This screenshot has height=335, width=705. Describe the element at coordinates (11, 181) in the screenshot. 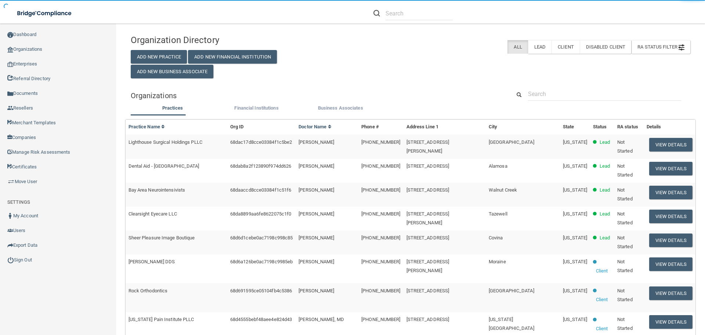

I see `img: briefcase.64adab9b.png` at that location.